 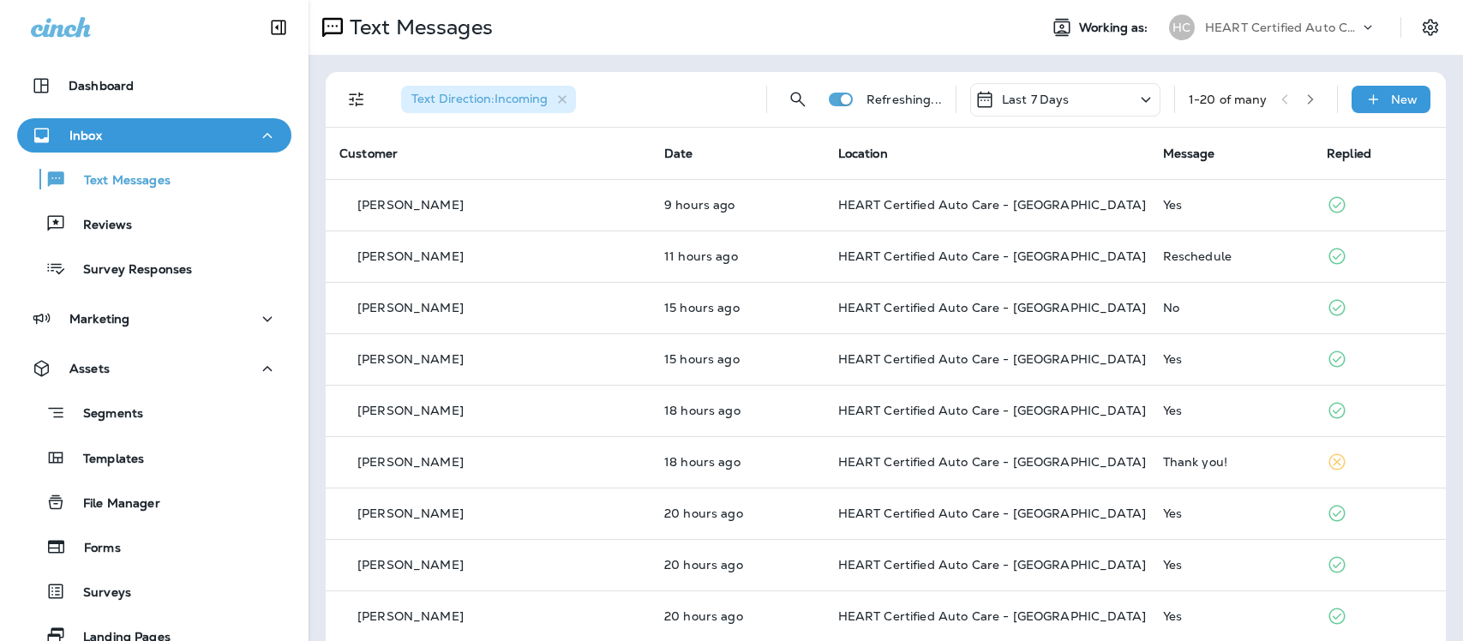 I want to click on div: Text Direction:Incoming, so click(x=488, y=99).